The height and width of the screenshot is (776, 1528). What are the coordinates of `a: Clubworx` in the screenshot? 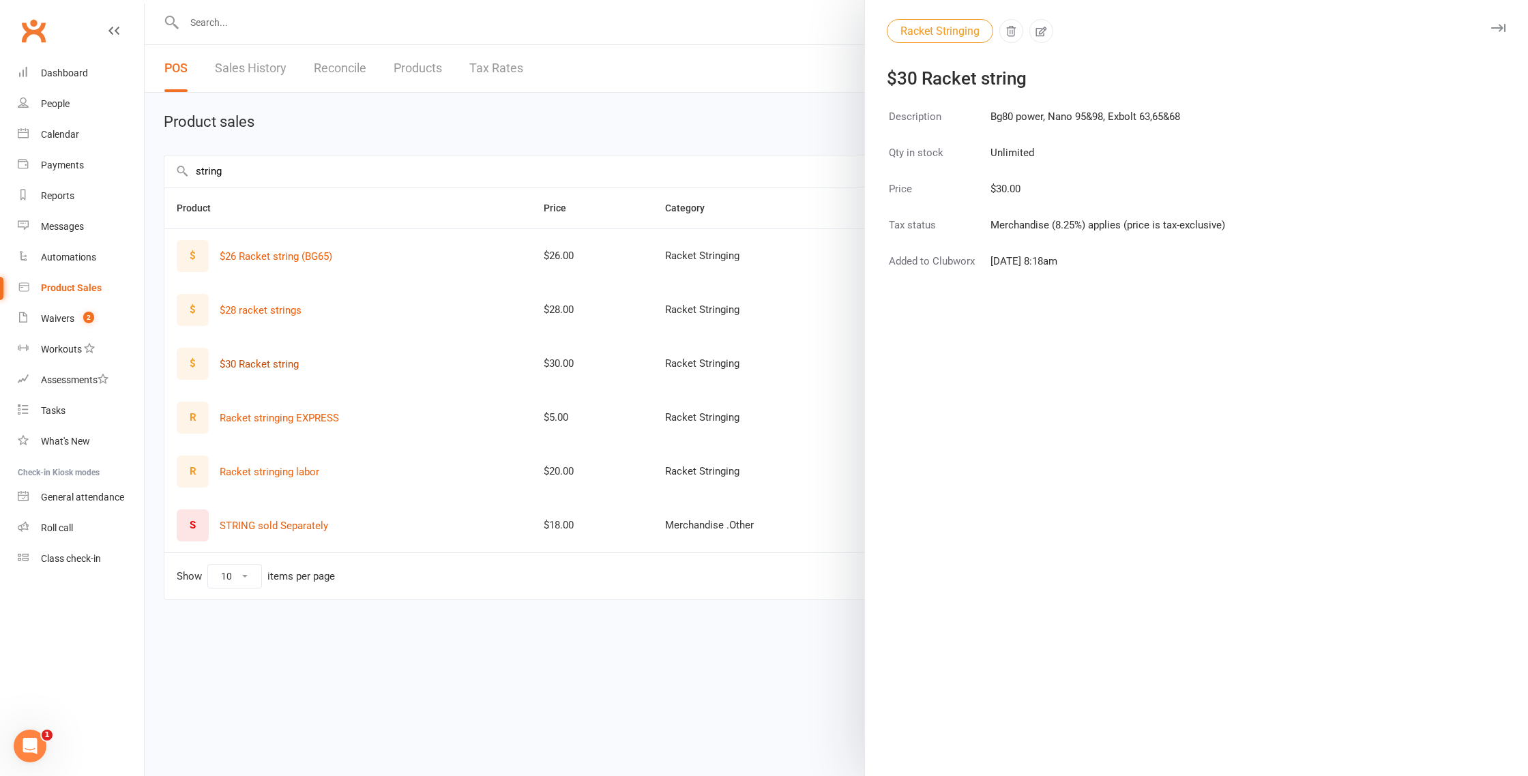 It's located at (33, 31).